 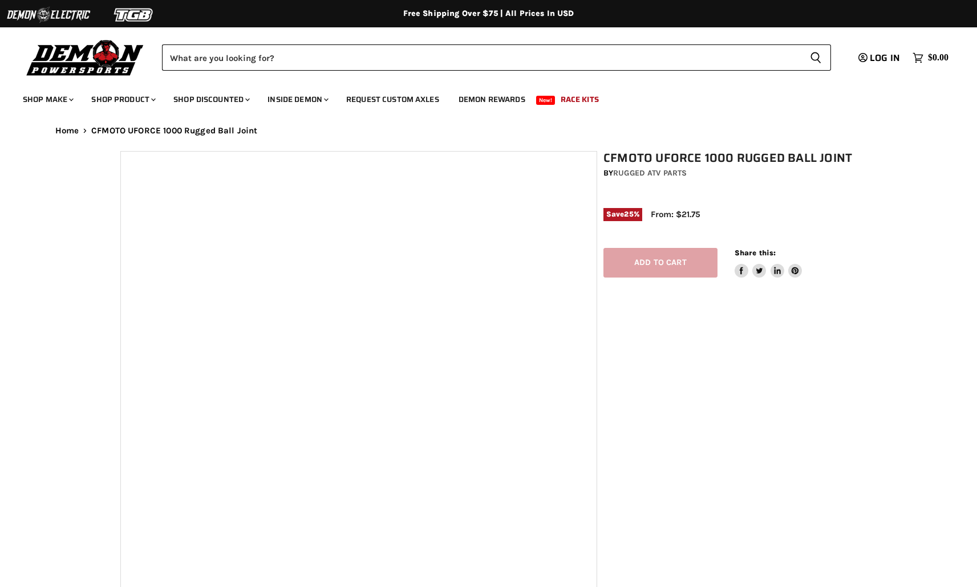 What do you see at coordinates (123, 99) in the screenshot?
I see `a: Shop Product` at bounding box center [123, 99].